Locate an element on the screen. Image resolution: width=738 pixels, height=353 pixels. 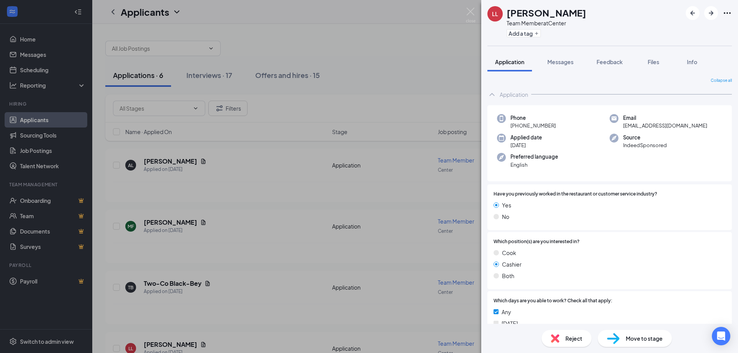
div: Team Member at Center is located at coordinates (546, 23).